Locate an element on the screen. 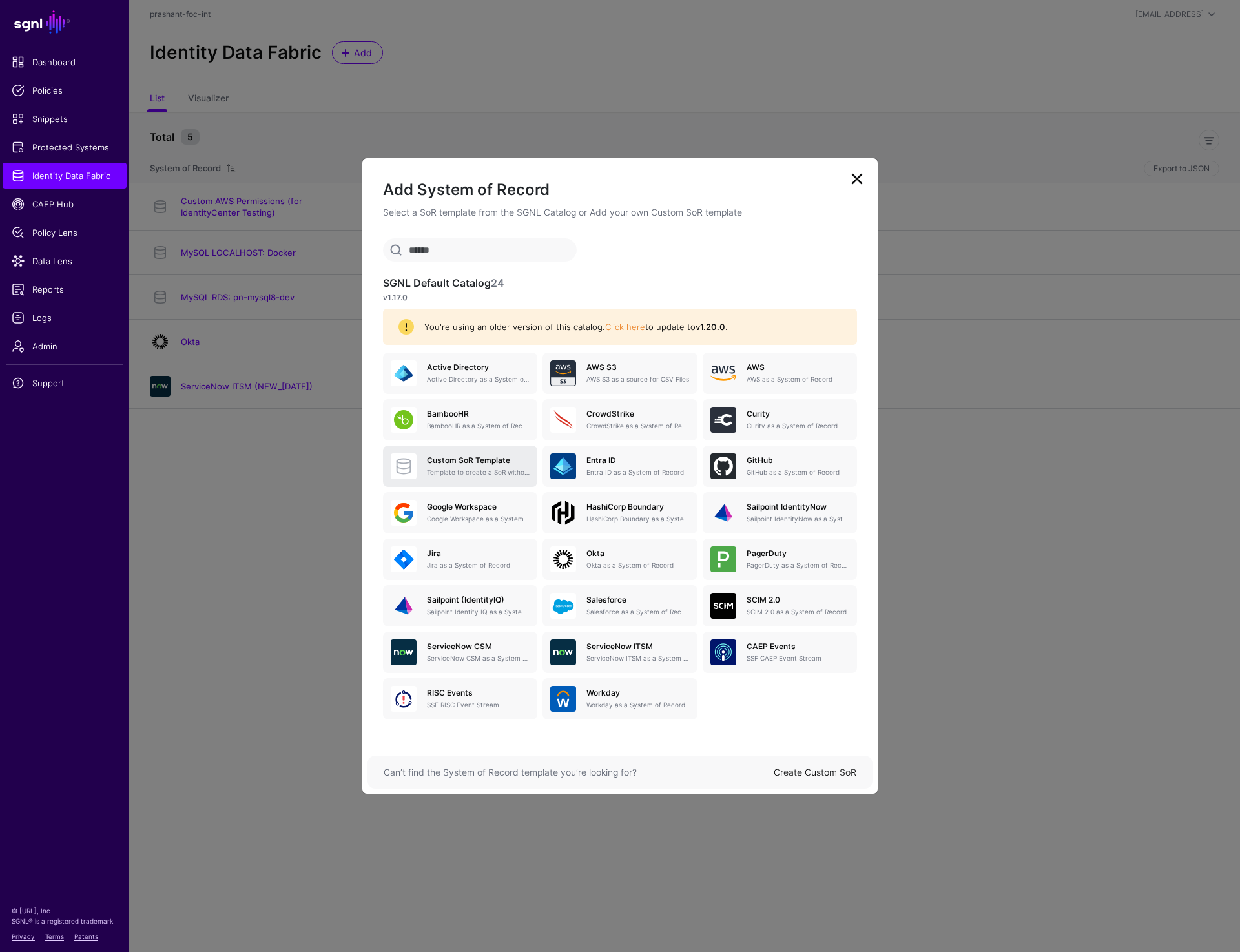 The image size is (1240, 952). h5: Sailpoint (IdentityIQ) is located at coordinates (478, 600).